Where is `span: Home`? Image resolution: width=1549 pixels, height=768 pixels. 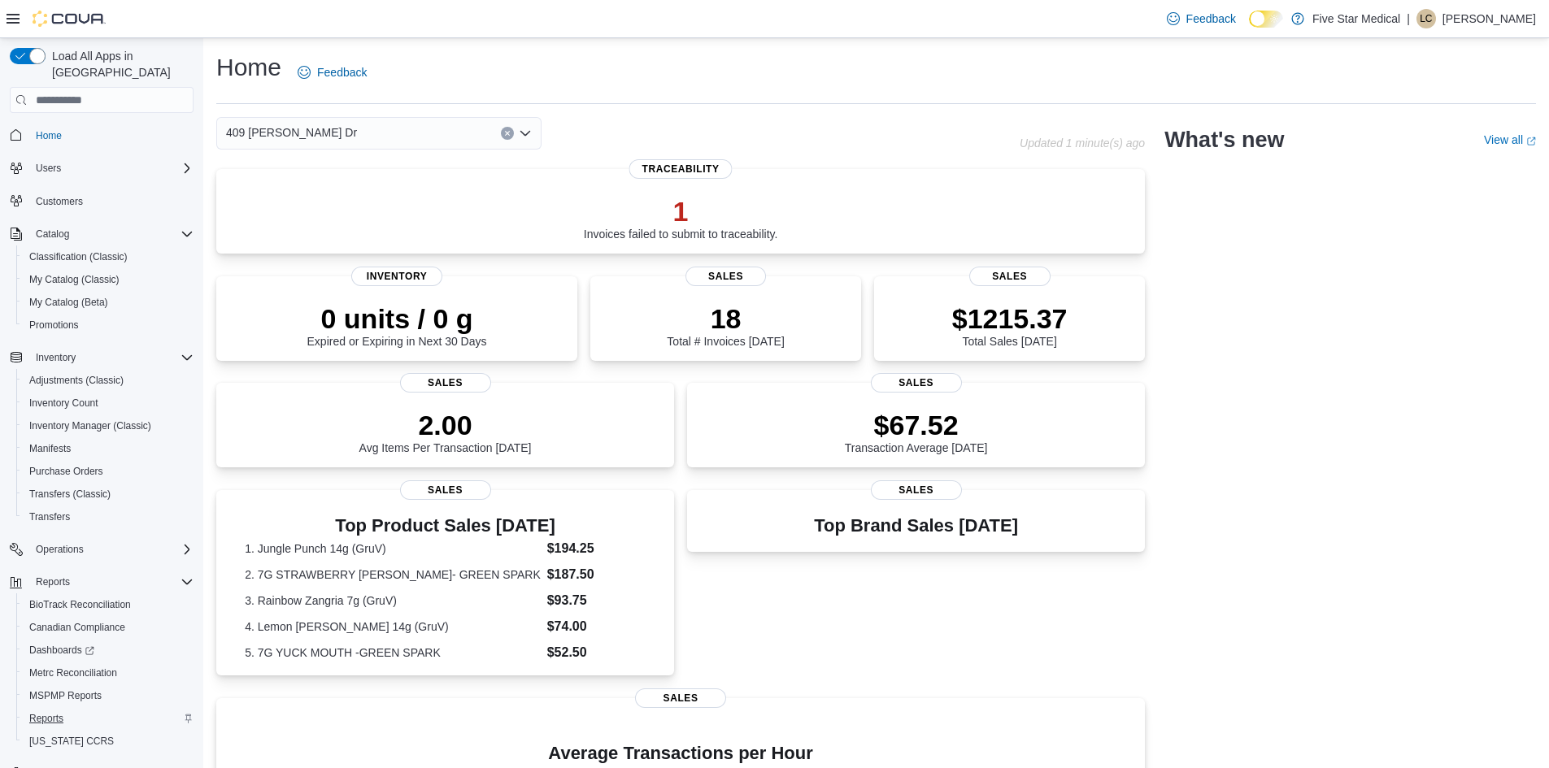
span: Home is located at coordinates (111, 134).